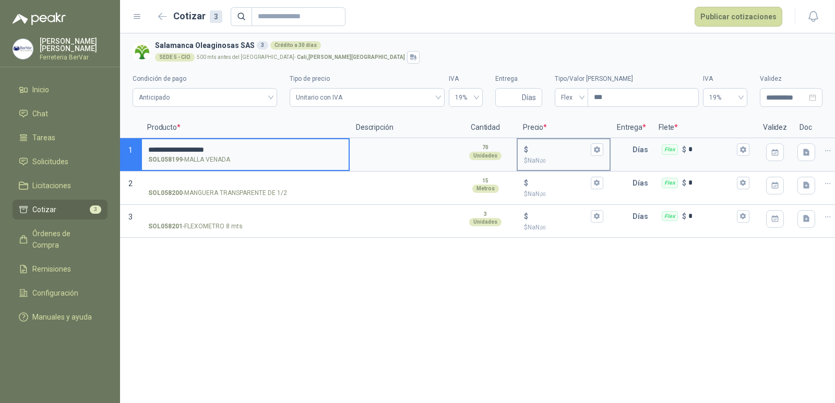 The height and width of the screenshot is (403, 835). I want to click on span: 2, so click(130, 184).